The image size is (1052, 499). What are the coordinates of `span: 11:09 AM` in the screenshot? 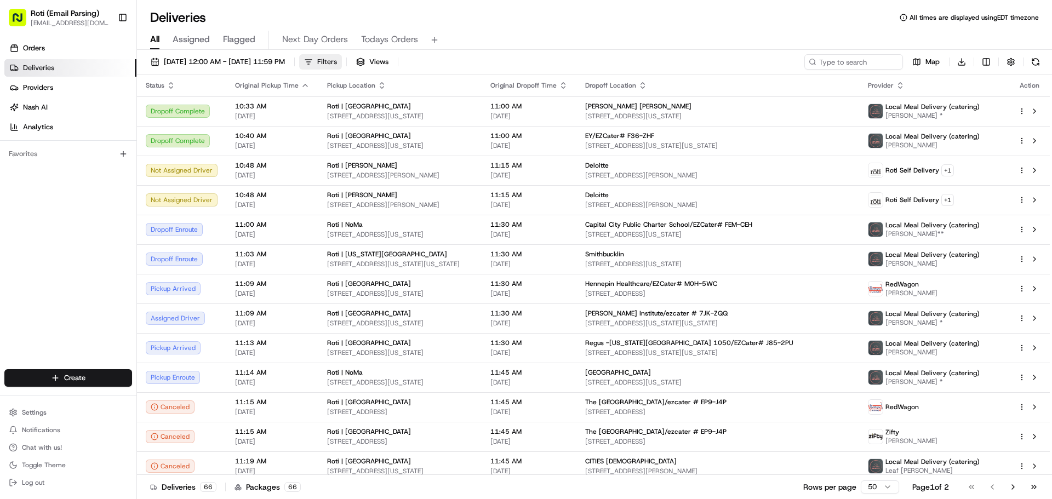 It's located at (272, 314).